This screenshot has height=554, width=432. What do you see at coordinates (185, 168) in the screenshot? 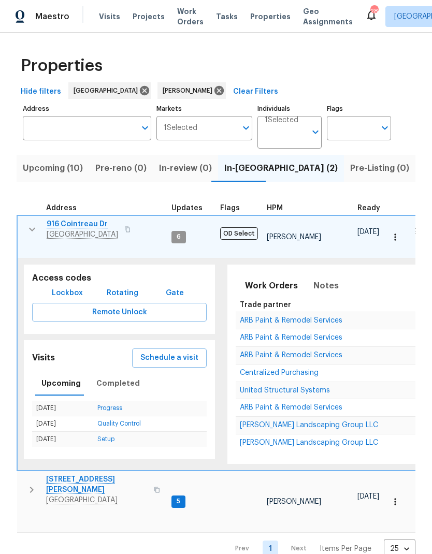
I see `span: In-review (0)` at bounding box center [185, 168].